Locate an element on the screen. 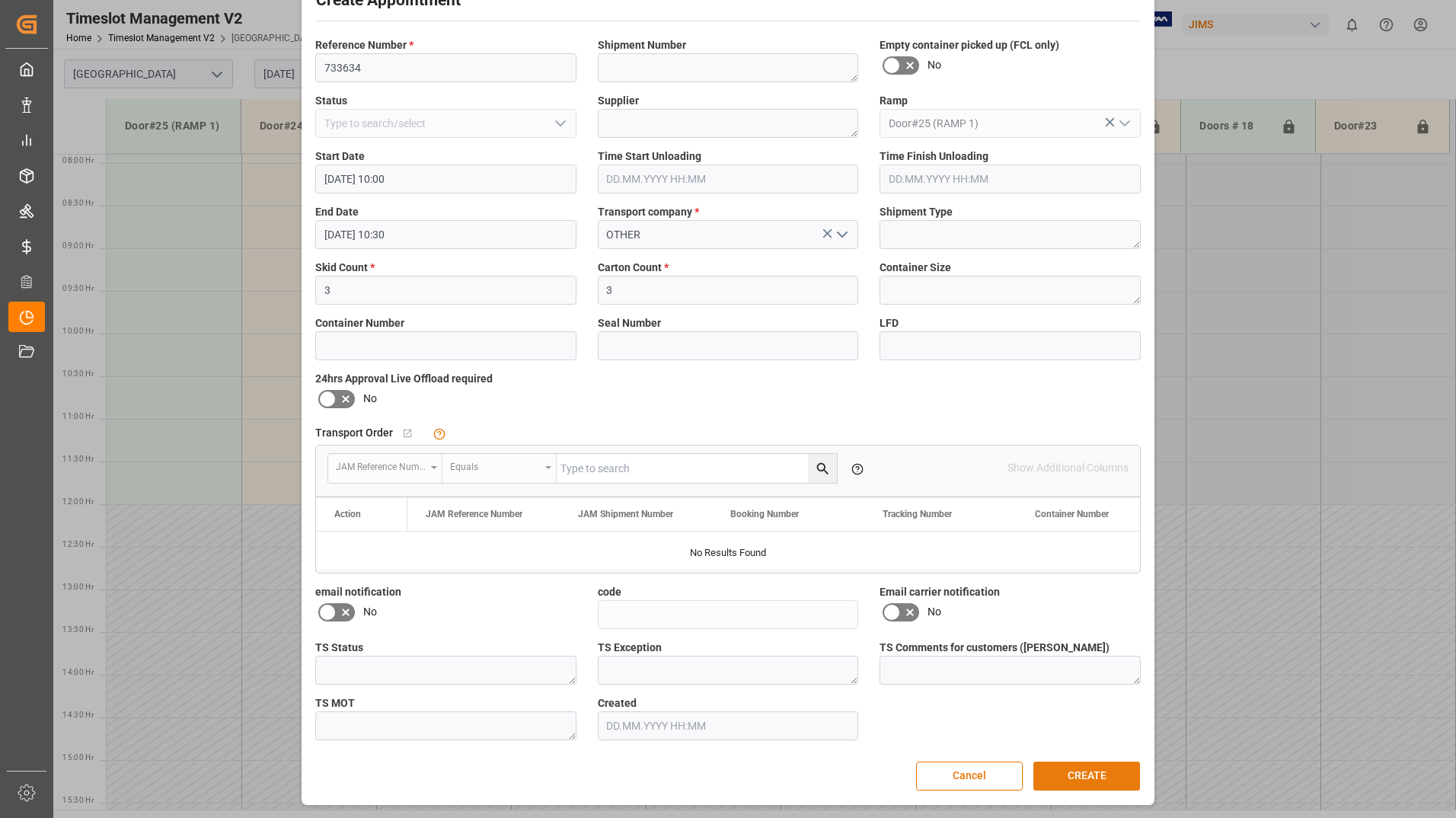  span: TS MOT is located at coordinates (335, 702).